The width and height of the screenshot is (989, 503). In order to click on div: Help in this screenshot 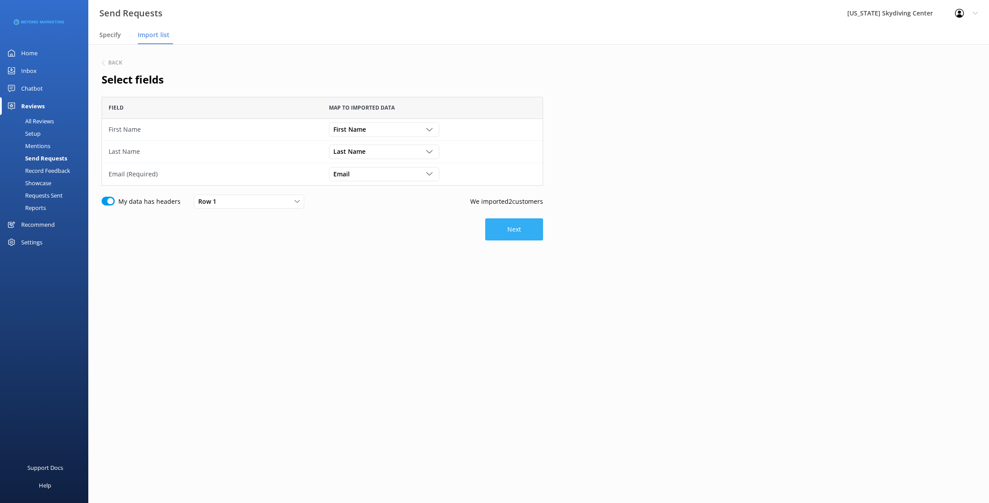, I will do `click(45, 485)`.